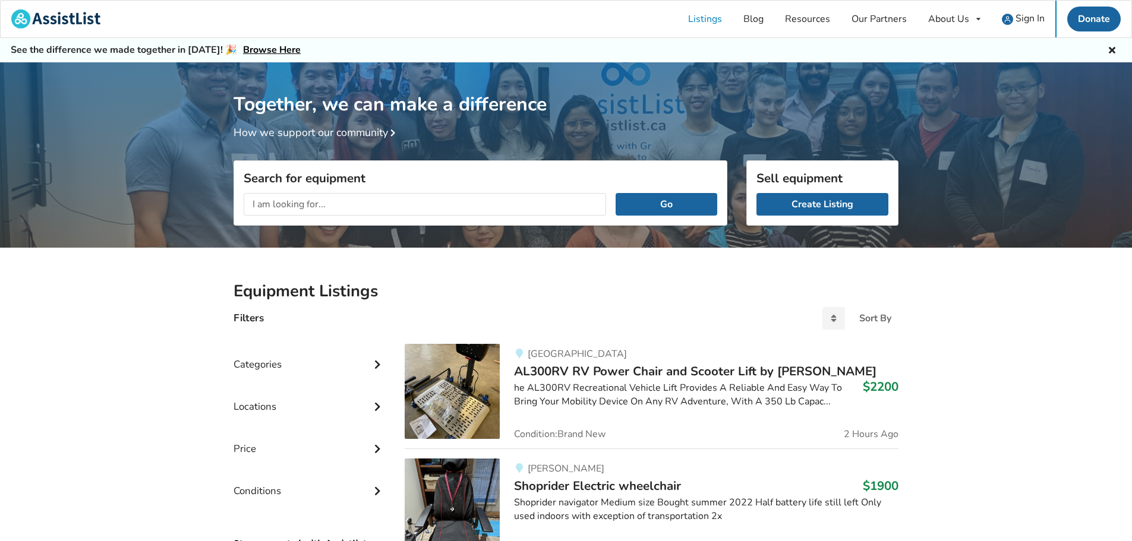 The image size is (1132, 541). Describe the element at coordinates (248, 318) in the screenshot. I see `h4: Filters` at that location.